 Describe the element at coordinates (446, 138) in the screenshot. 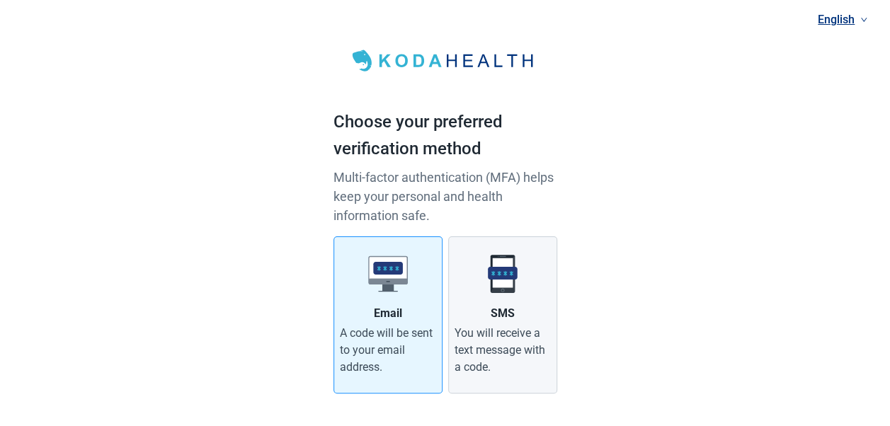

I see `h1: Choose your preferred verification method` at that location.